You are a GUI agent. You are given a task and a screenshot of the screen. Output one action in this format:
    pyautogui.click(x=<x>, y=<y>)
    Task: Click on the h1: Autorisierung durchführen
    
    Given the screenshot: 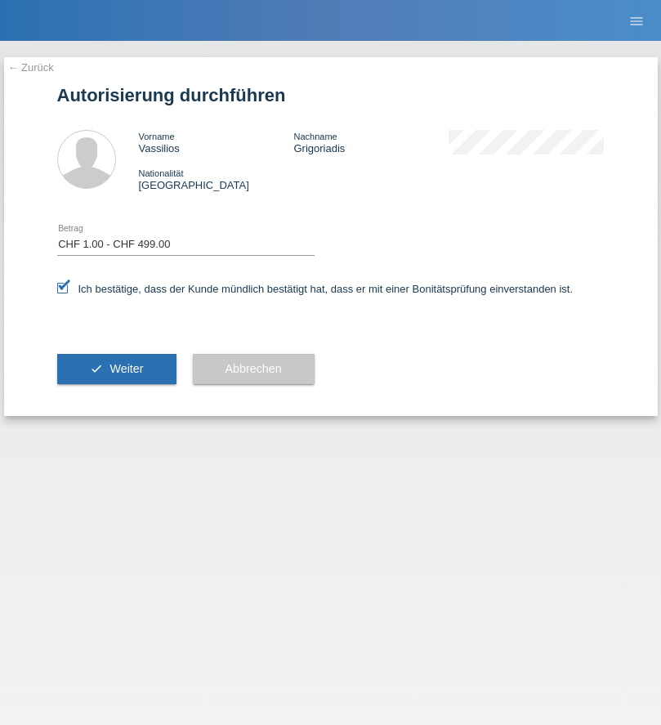 What is the action you would take?
    pyautogui.click(x=331, y=95)
    